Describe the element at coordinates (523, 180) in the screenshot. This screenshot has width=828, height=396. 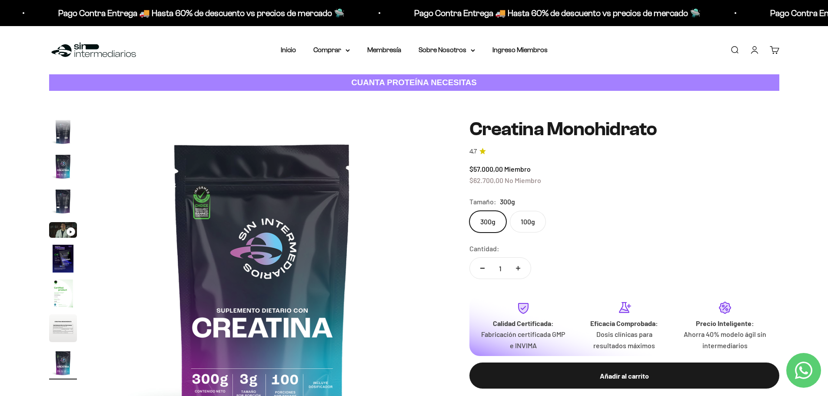
I see `span: No Miembro` at that location.